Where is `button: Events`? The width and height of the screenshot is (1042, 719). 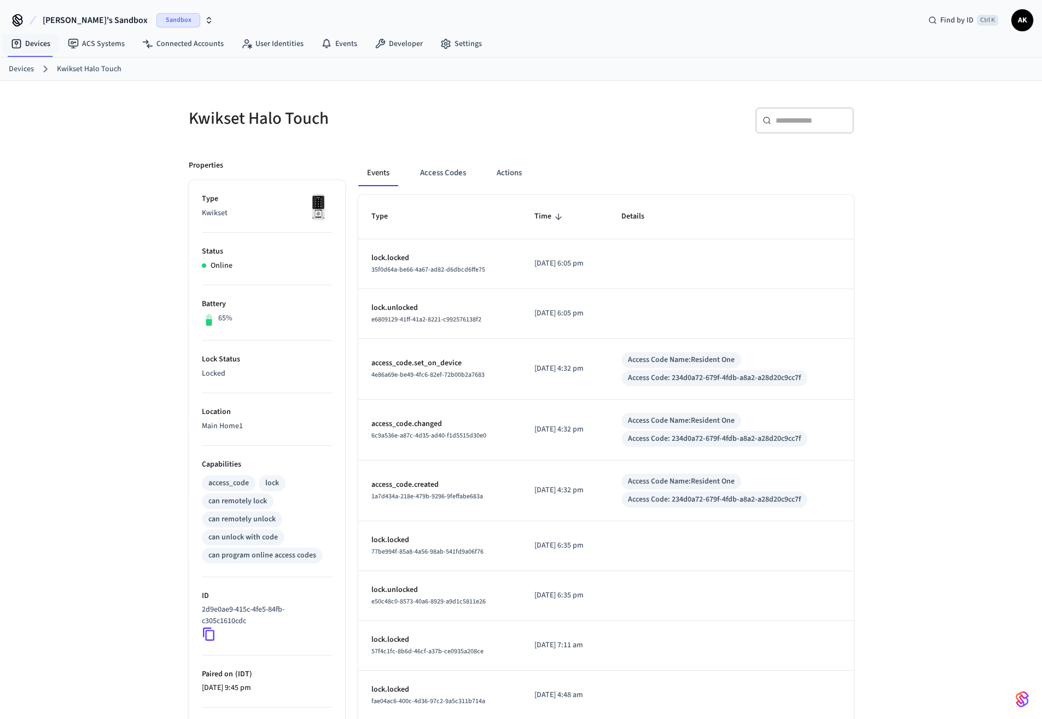 button: Events is located at coordinates (378, 173).